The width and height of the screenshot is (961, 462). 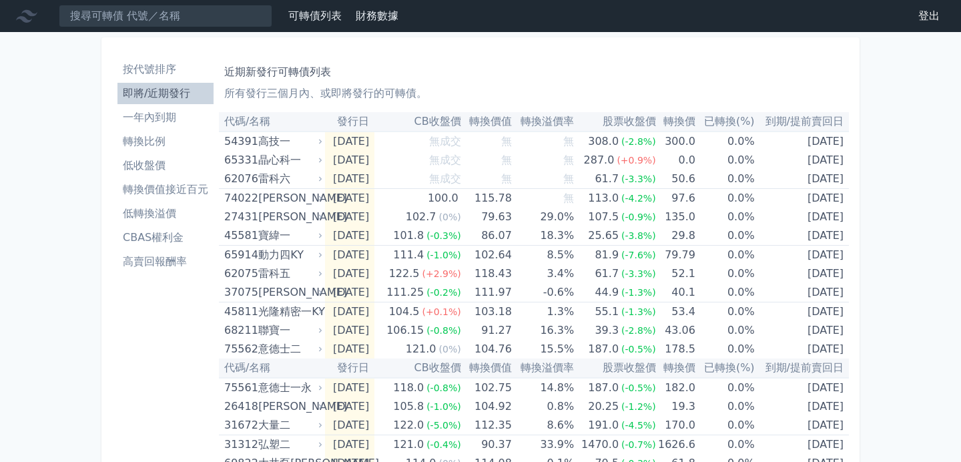 I want to click on td: 79.79, so click(x=676, y=255).